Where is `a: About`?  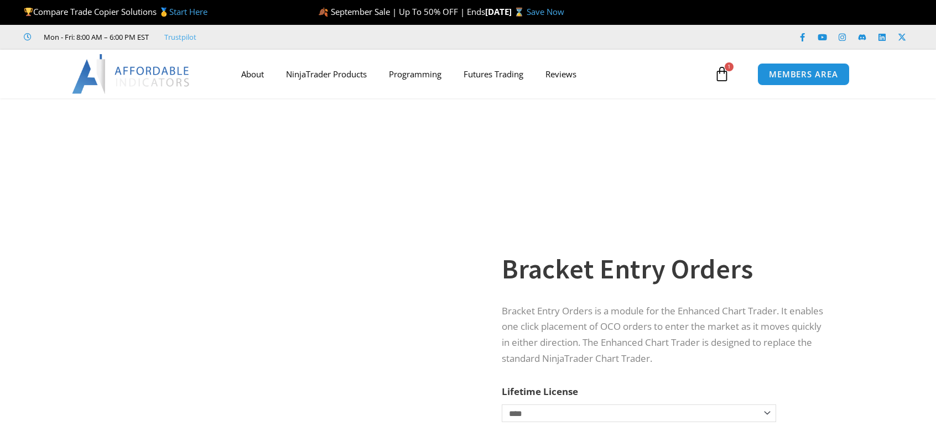
a: About is located at coordinates (252, 74).